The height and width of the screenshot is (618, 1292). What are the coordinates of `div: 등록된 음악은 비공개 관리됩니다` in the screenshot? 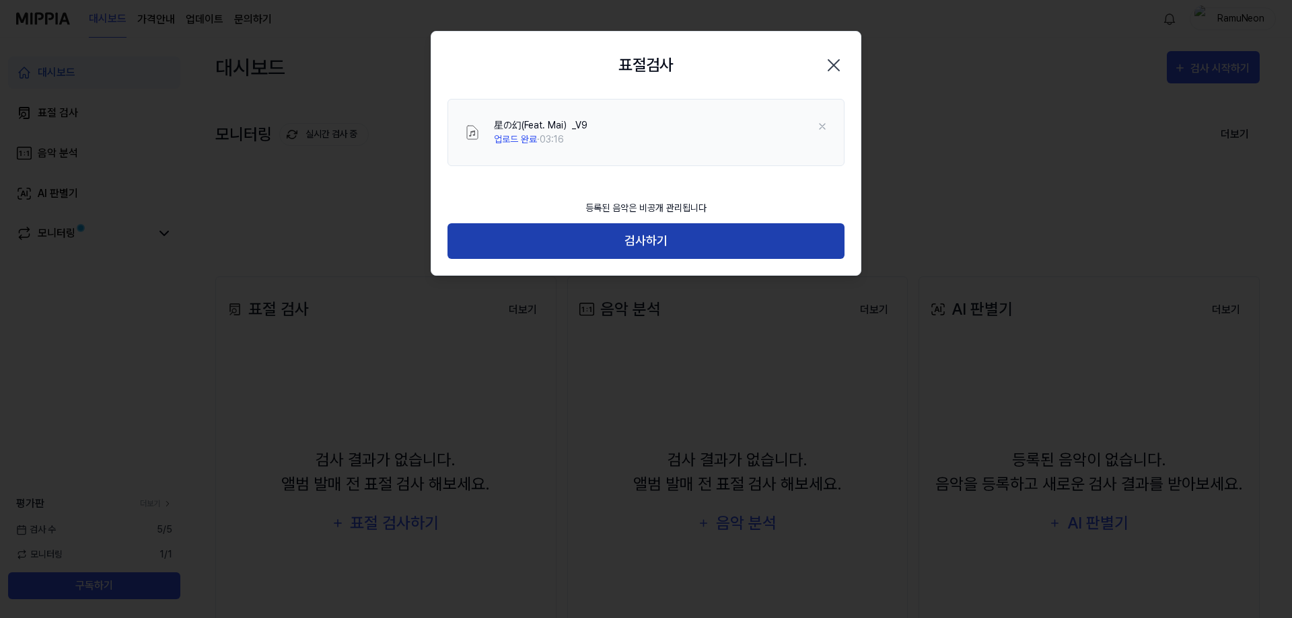 It's located at (646, 208).